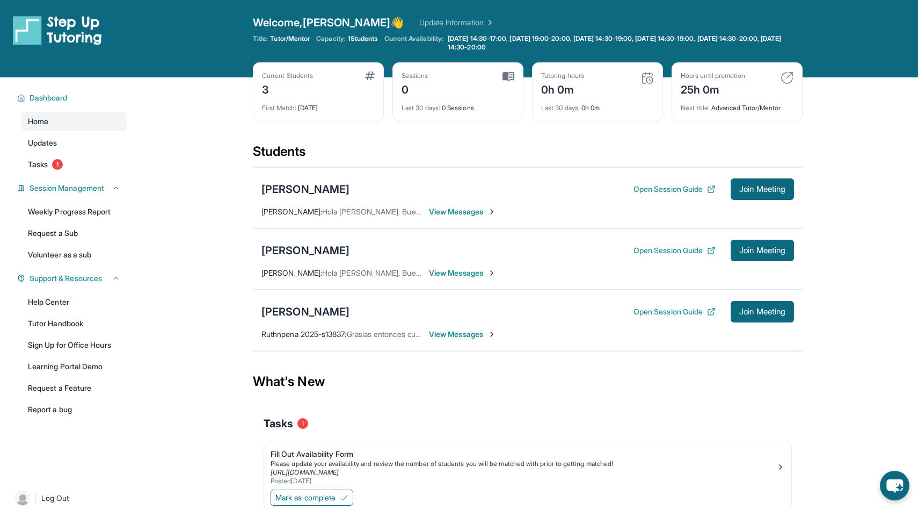 Image resolution: width=918 pixels, height=509 pixels. Describe the element at coordinates (457, 23) in the screenshot. I see `a: Update Information` at that location.